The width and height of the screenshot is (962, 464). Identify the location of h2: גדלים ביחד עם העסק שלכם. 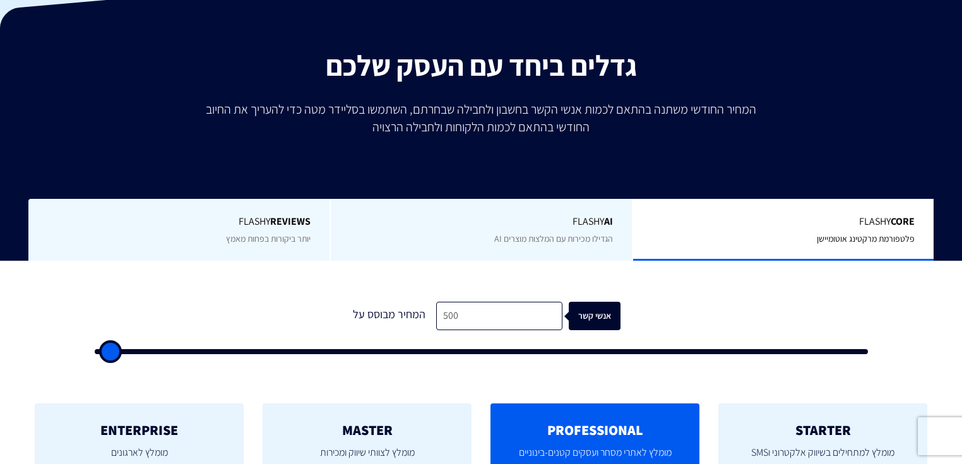
(481, 65).